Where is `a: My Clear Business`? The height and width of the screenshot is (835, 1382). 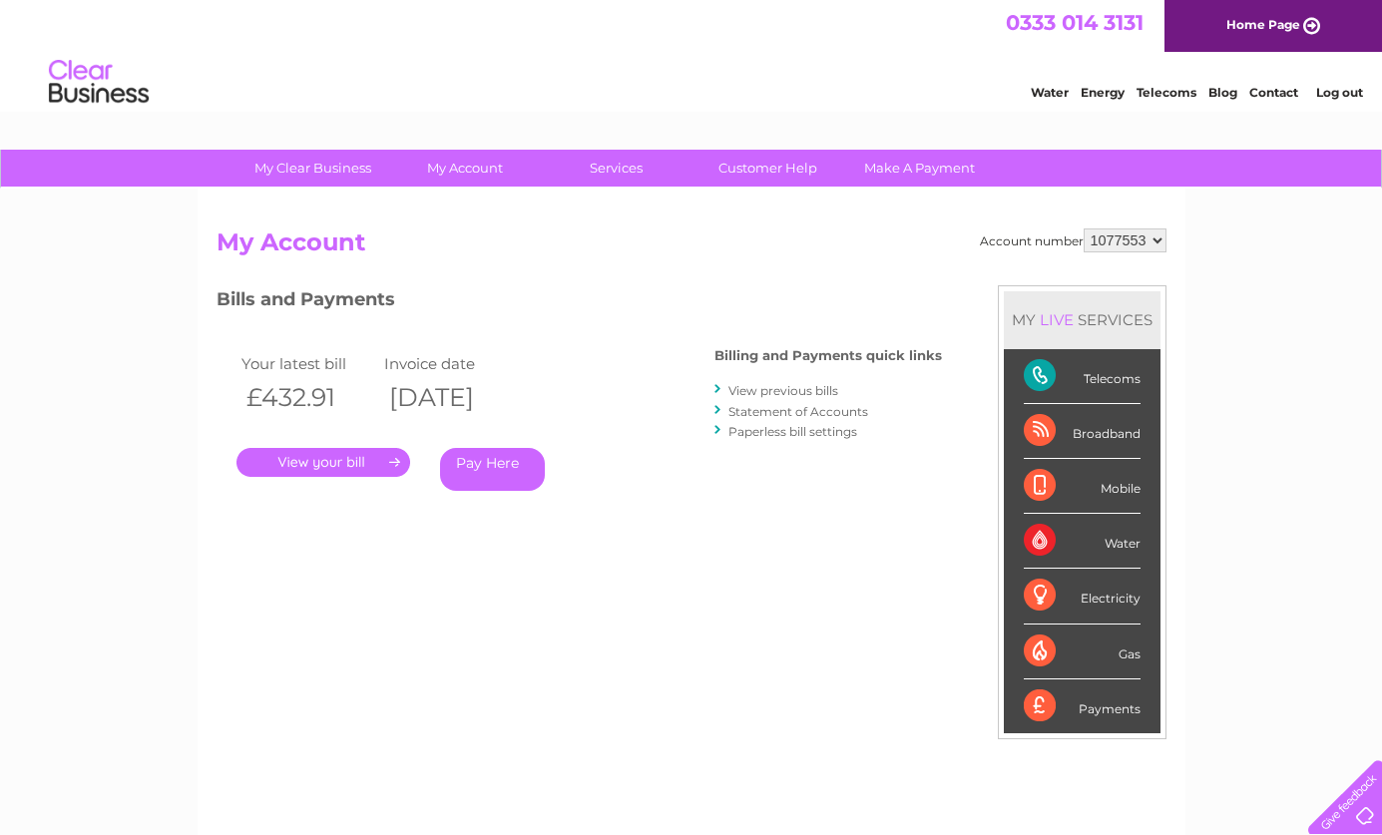
a: My Clear Business is located at coordinates (312, 168).